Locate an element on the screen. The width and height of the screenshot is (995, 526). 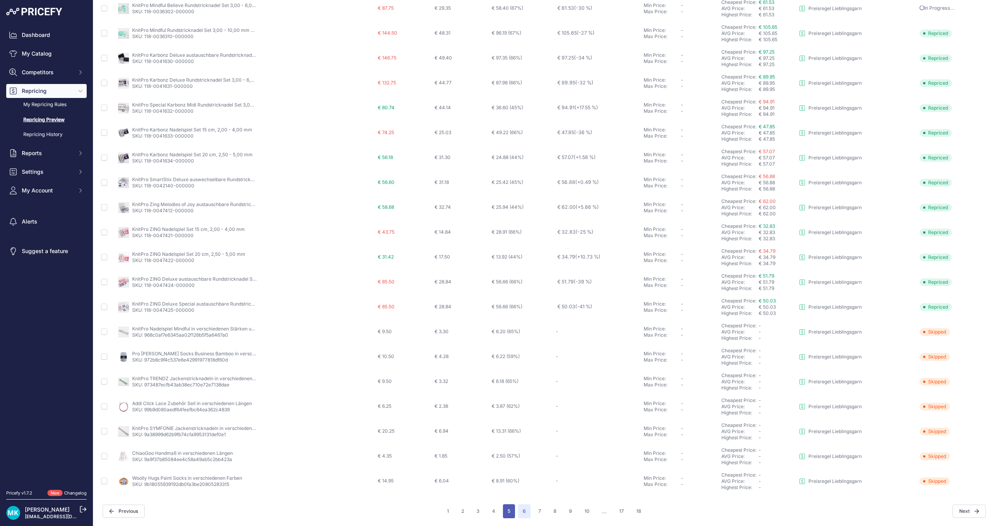
button: Competitors is located at coordinates (46, 72).